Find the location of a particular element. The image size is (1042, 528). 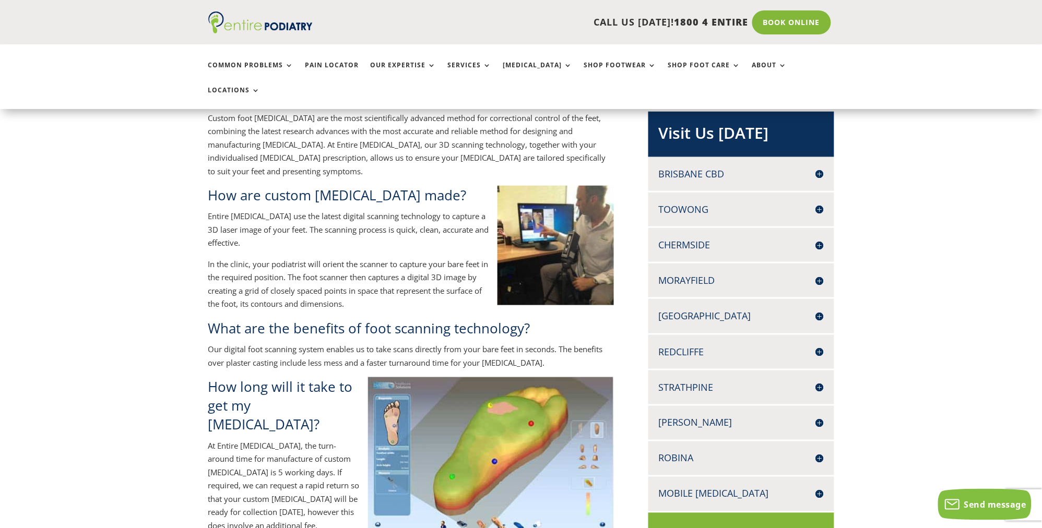

h4: Chermside is located at coordinates (742, 245).